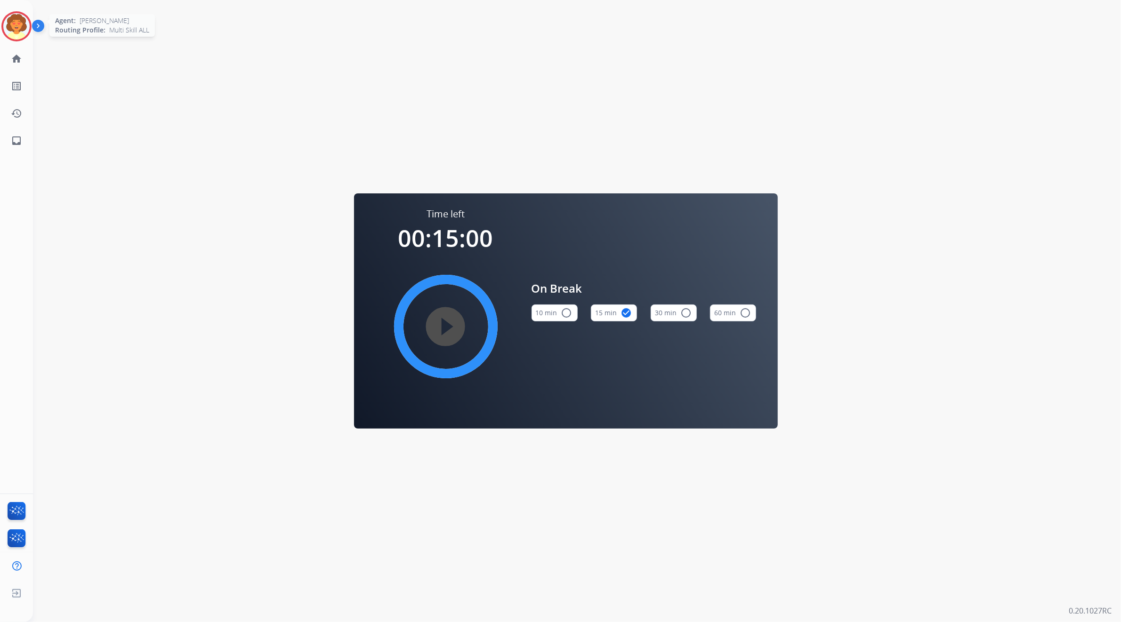 This screenshot has width=1121, height=622. What do you see at coordinates (644, 289) in the screenshot?
I see `span: On Break` at bounding box center [644, 289].